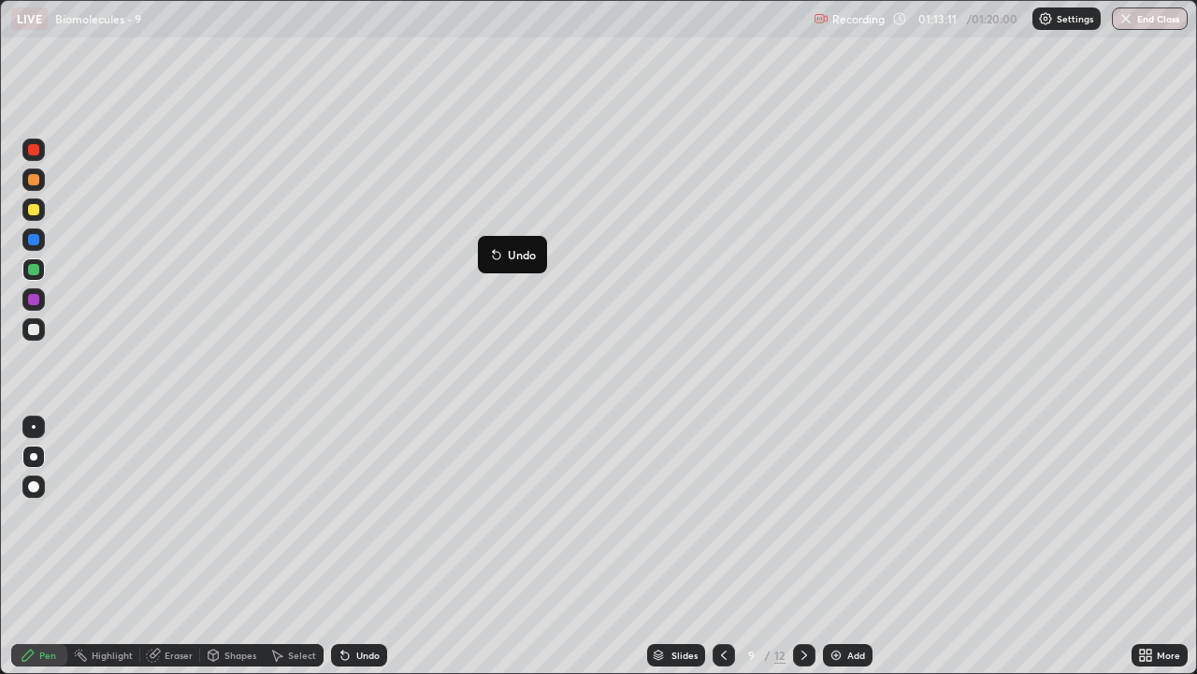  I want to click on img: class-settings-icons, so click(1046, 19).